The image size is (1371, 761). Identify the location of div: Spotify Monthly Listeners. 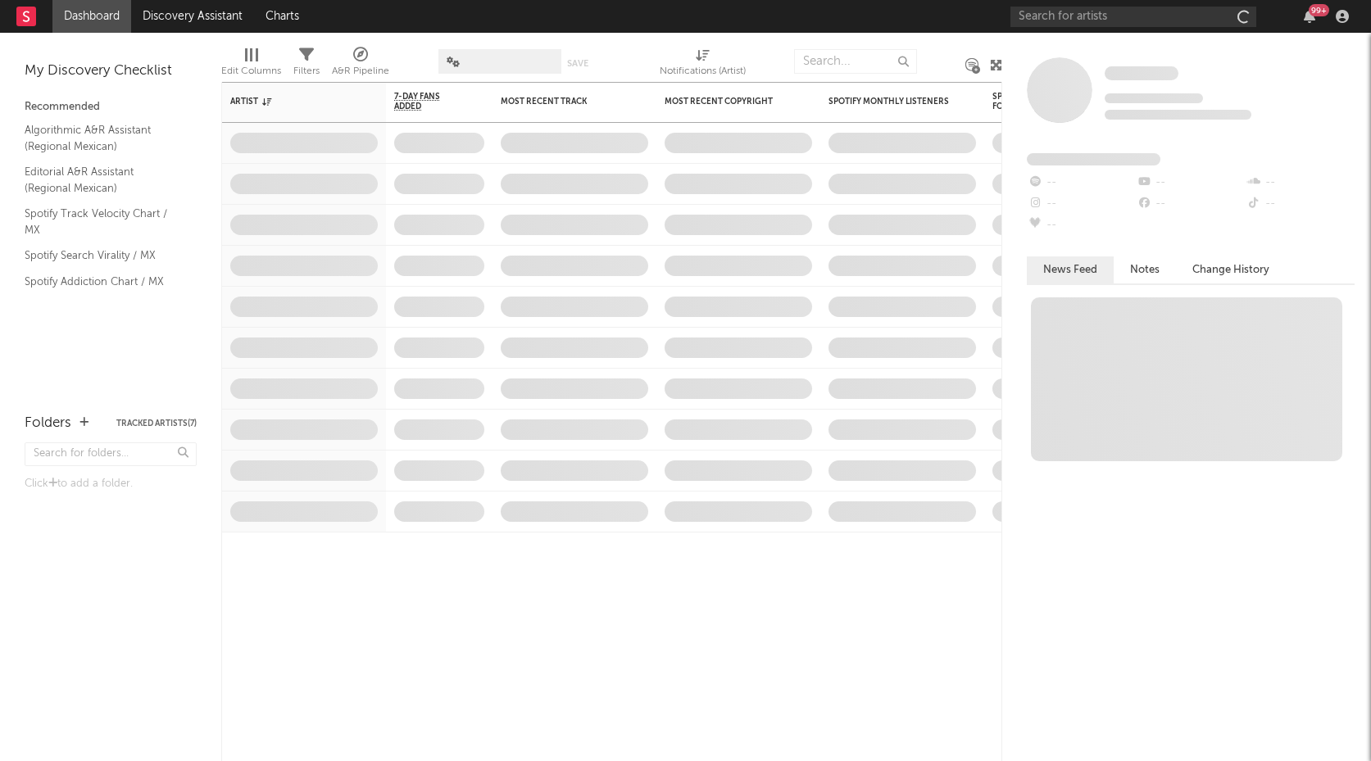
(890, 102).